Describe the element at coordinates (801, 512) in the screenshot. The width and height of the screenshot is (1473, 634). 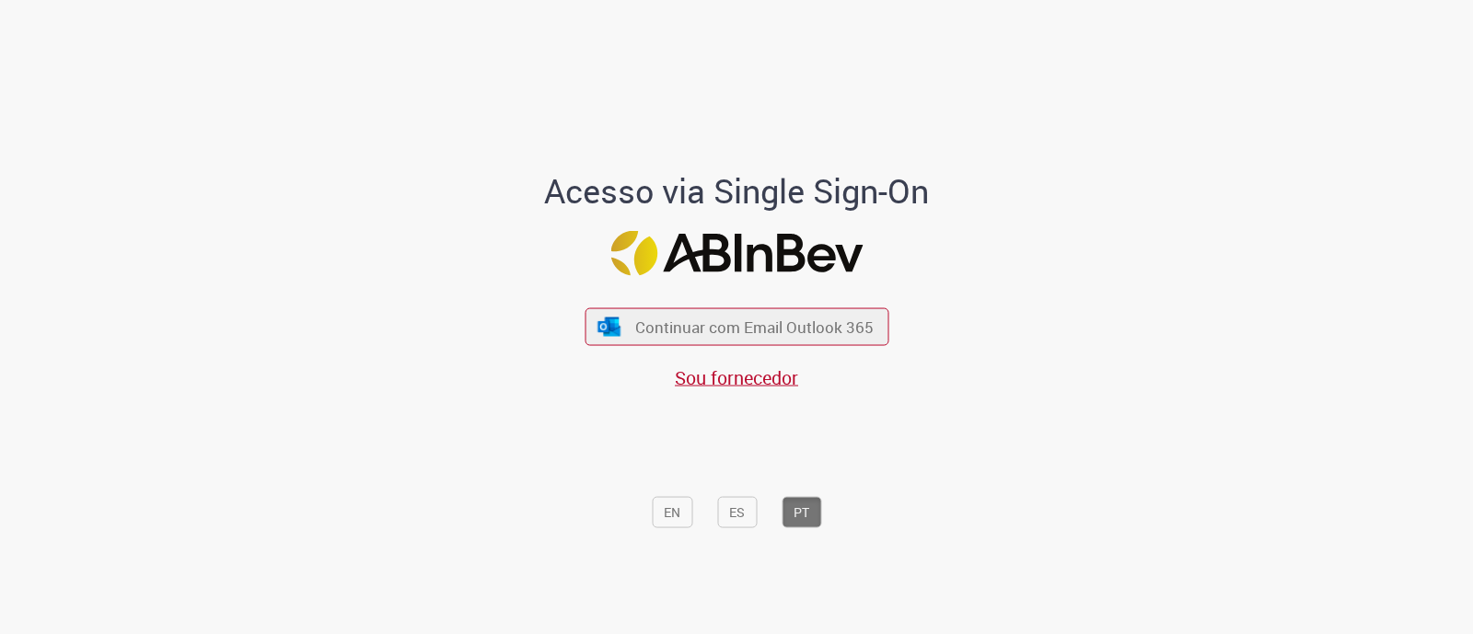
I see `button: PT` at that location.